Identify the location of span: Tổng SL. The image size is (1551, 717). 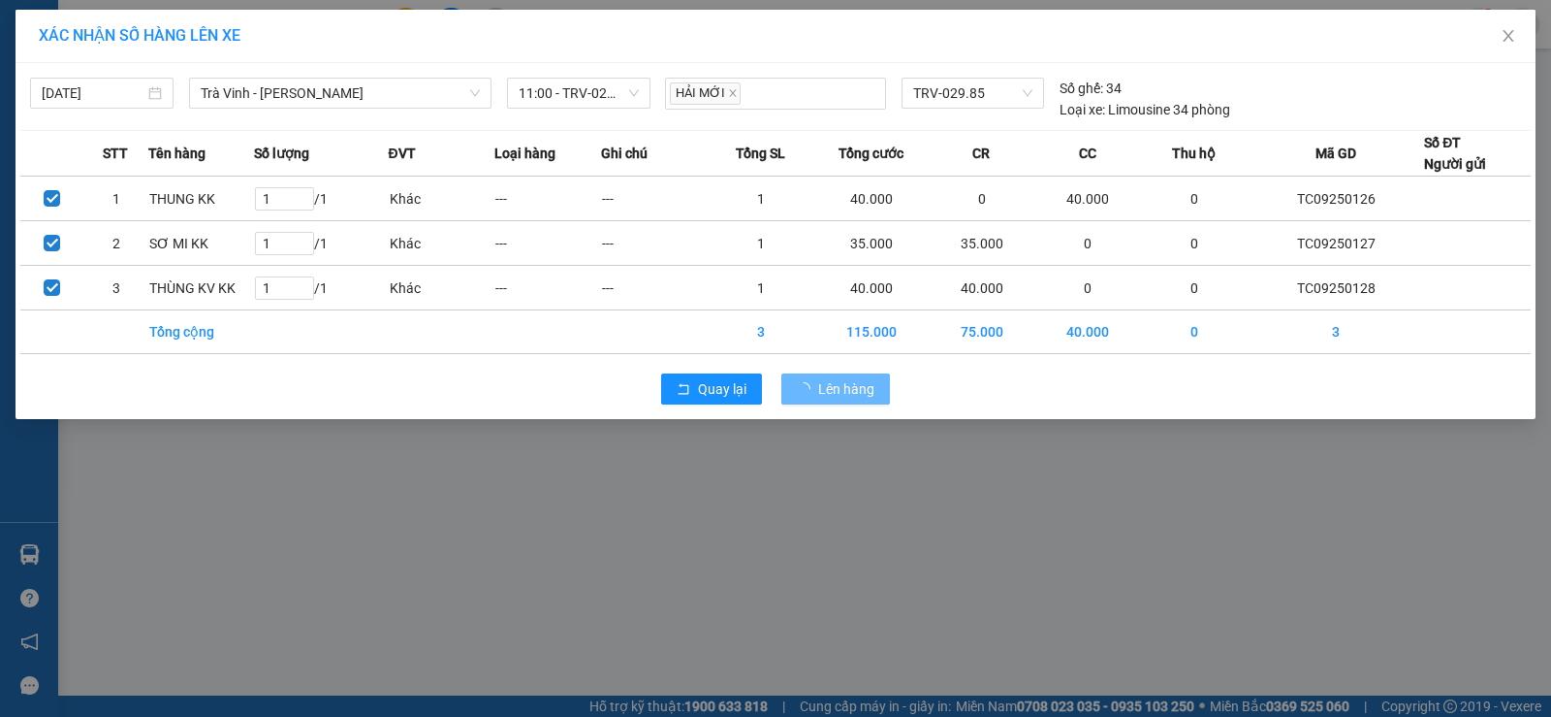
(760, 153).